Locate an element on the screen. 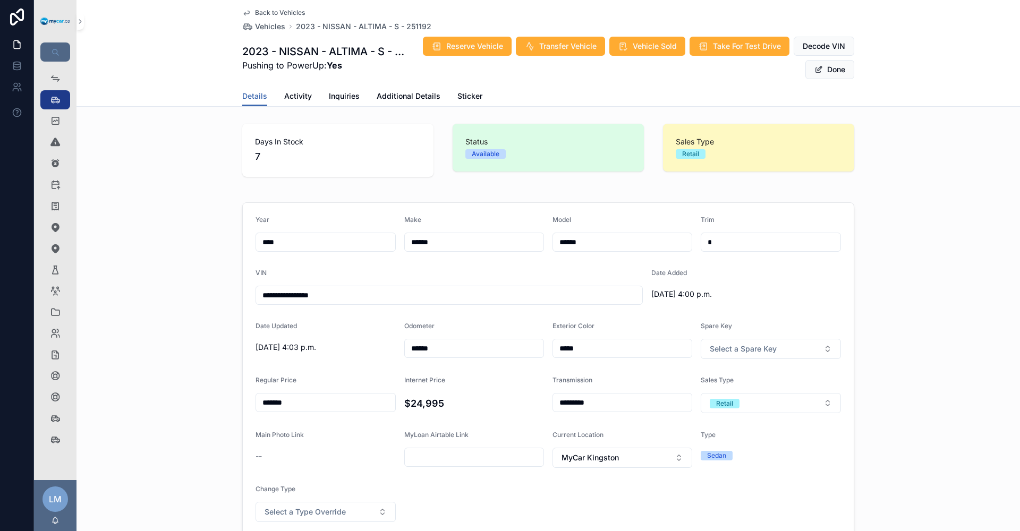 This screenshot has height=531, width=1020. button: Decode VIN is located at coordinates (824, 46).